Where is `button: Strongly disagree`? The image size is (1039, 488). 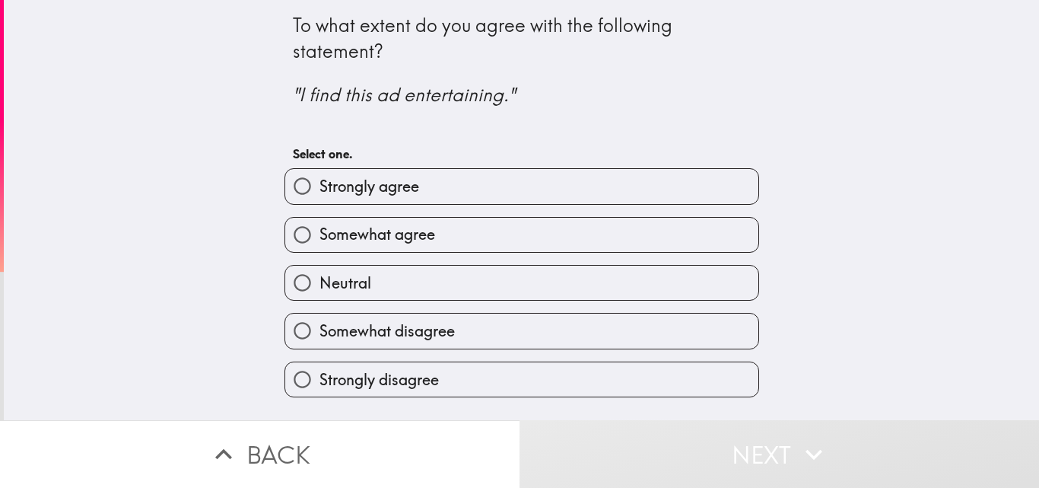
button: Strongly disagree is located at coordinates (522, 379).